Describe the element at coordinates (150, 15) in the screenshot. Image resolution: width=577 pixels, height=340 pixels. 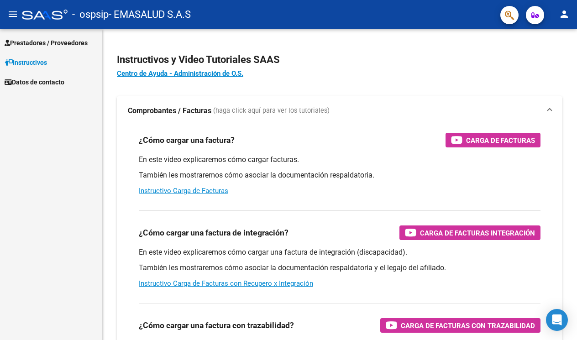
I see `span: - EMASALUD S.A.S` at that location.